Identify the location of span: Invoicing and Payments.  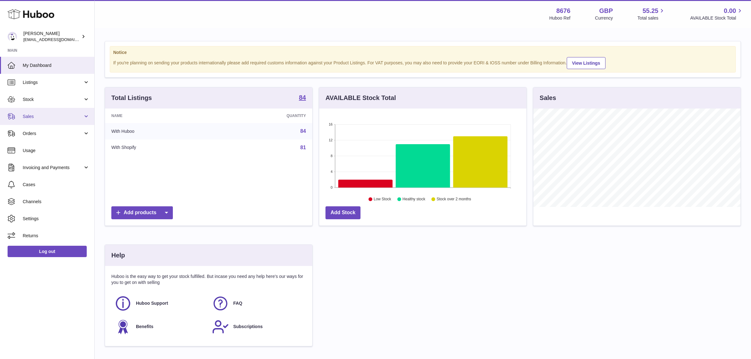
(53, 168).